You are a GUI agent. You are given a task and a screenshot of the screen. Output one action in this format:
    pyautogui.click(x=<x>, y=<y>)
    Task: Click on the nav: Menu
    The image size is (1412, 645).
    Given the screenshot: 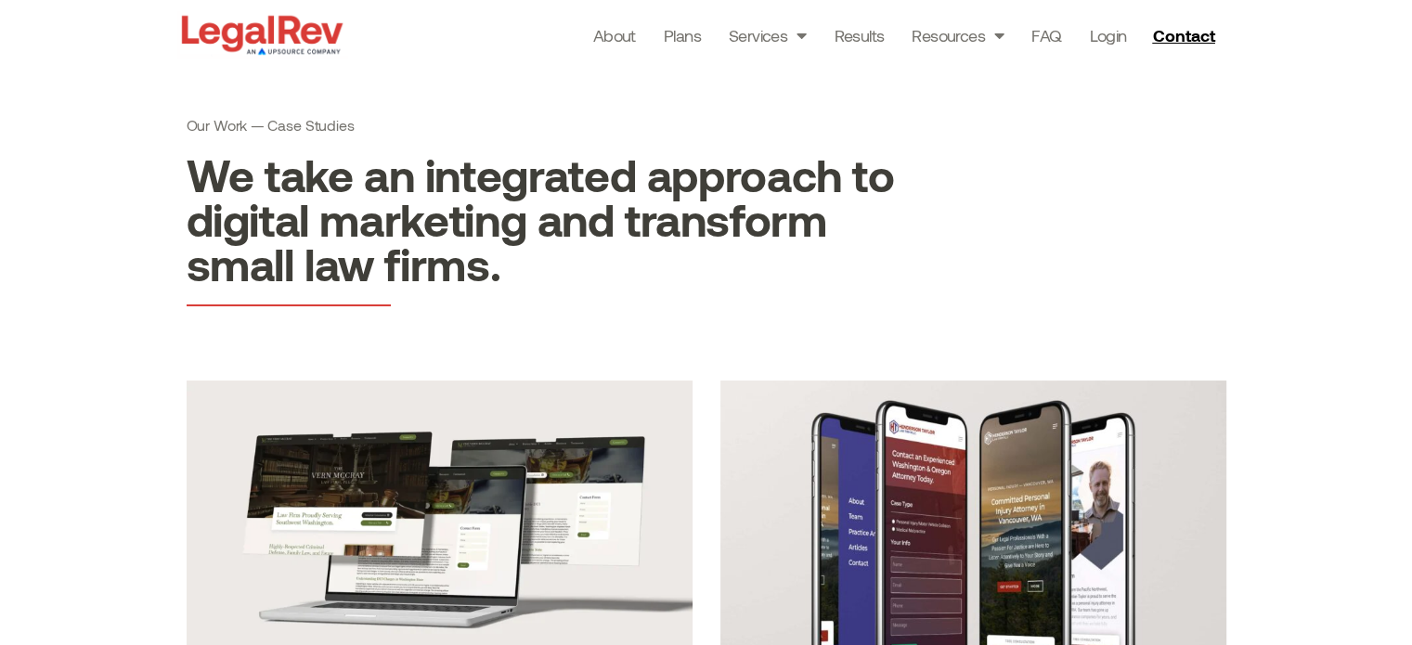 What is the action you would take?
    pyautogui.click(x=860, y=35)
    